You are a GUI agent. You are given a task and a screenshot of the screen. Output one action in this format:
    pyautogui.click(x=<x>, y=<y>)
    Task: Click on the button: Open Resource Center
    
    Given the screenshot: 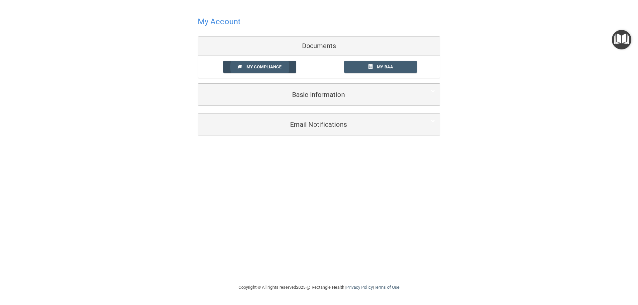 What is the action you would take?
    pyautogui.click(x=621, y=40)
    